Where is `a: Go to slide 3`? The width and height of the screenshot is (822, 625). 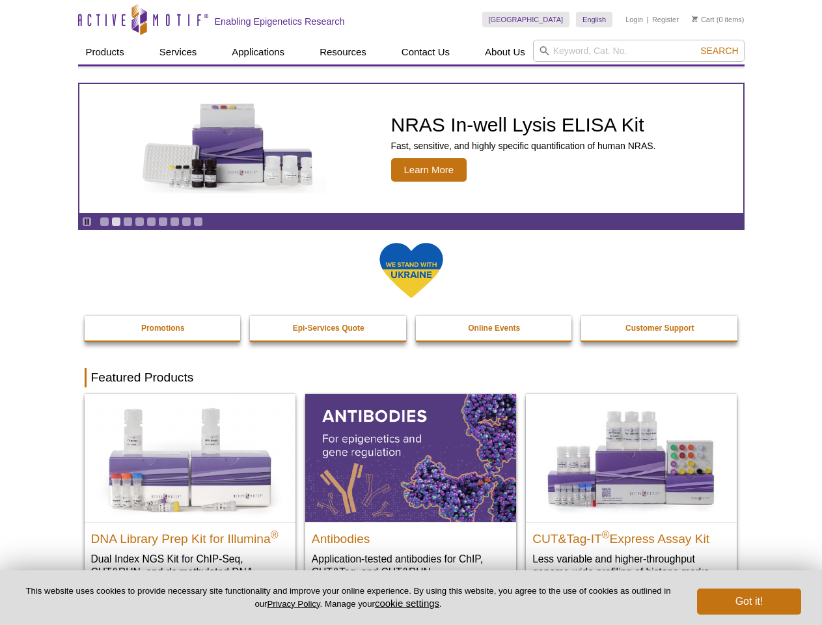
a: Go to slide 3 is located at coordinates (128, 221).